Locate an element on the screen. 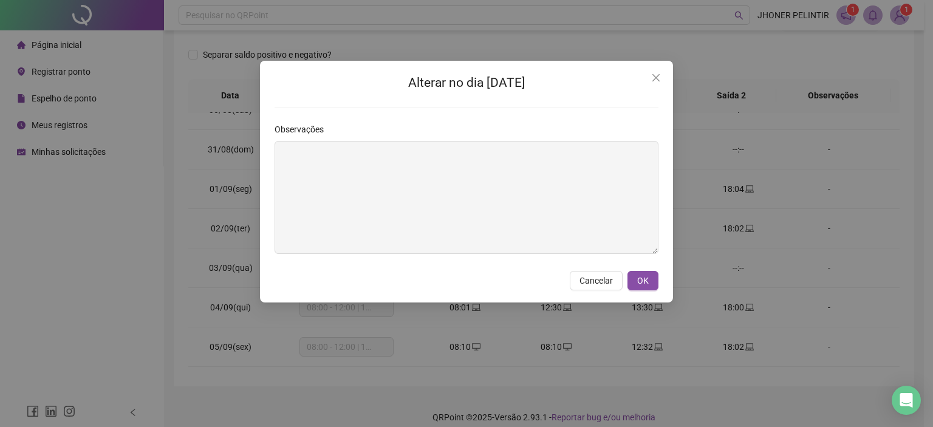 This screenshot has width=933, height=427. span: close is located at coordinates (656, 78).